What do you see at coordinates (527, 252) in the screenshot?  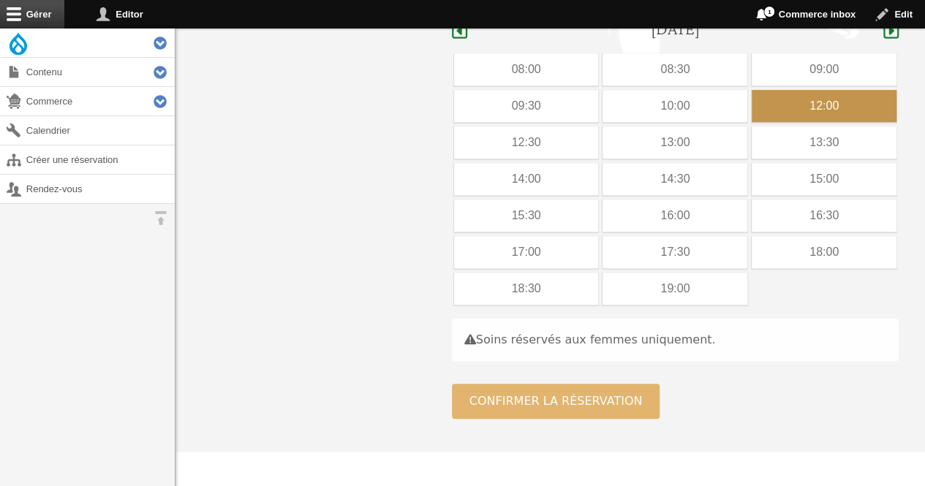 I see `div: 17:00` at bounding box center [527, 252].